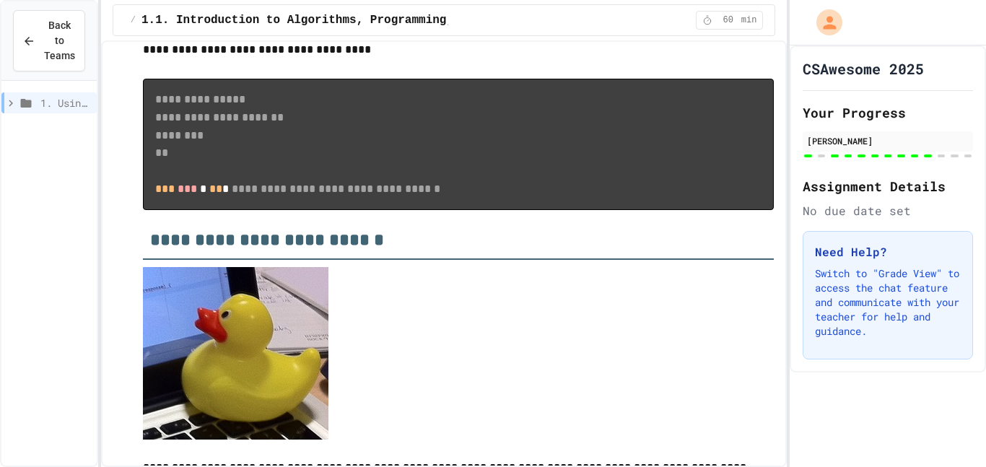 The width and height of the screenshot is (986, 467). Describe the element at coordinates (66, 102) in the screenshot. I see `span: 1. Using Objects and Methods` at that location.